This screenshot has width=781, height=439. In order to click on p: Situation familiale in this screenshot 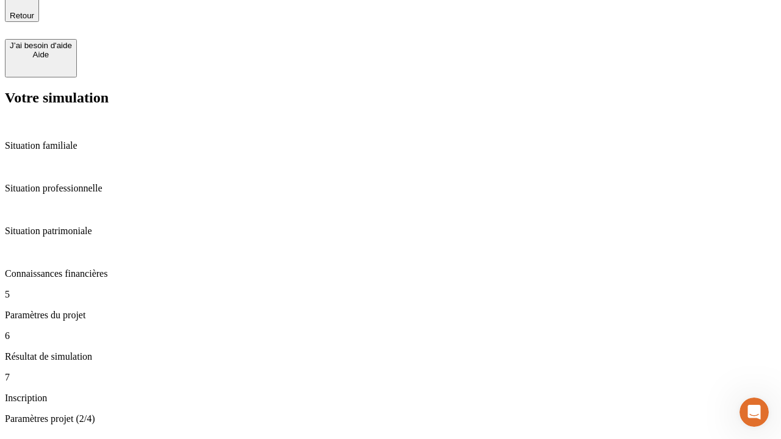, I will do `click(390, 146)`.